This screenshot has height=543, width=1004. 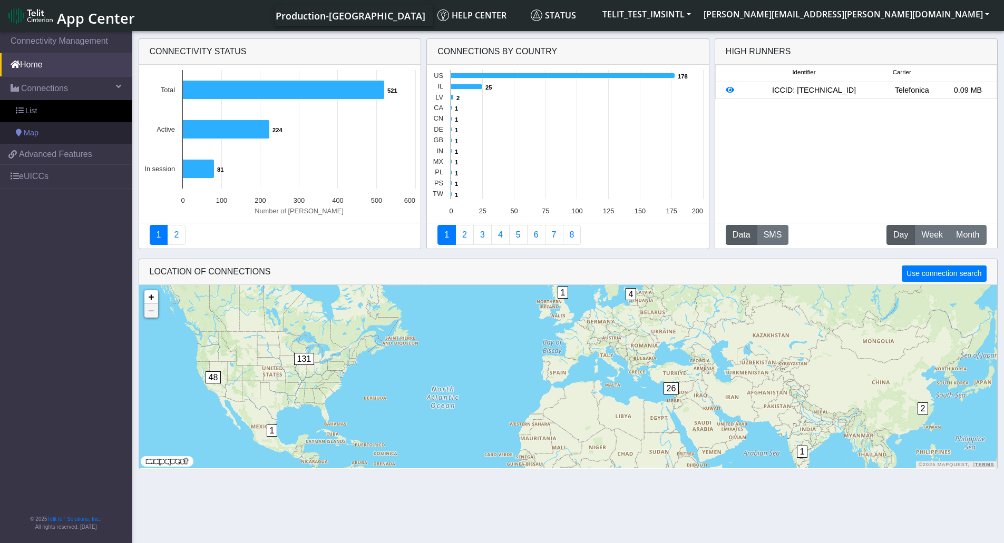 I want to click on a: Usage per Country, so click(x=482, y=235).